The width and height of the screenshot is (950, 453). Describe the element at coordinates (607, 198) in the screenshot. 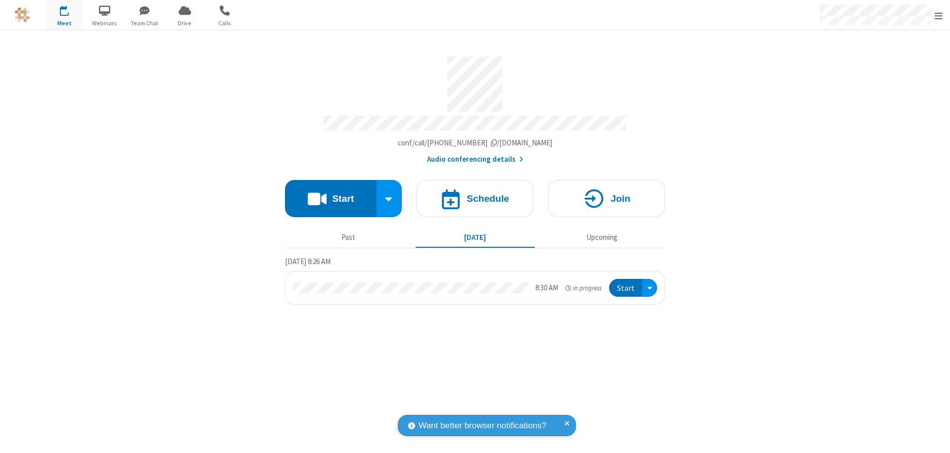

I see `button: Join` at that location.